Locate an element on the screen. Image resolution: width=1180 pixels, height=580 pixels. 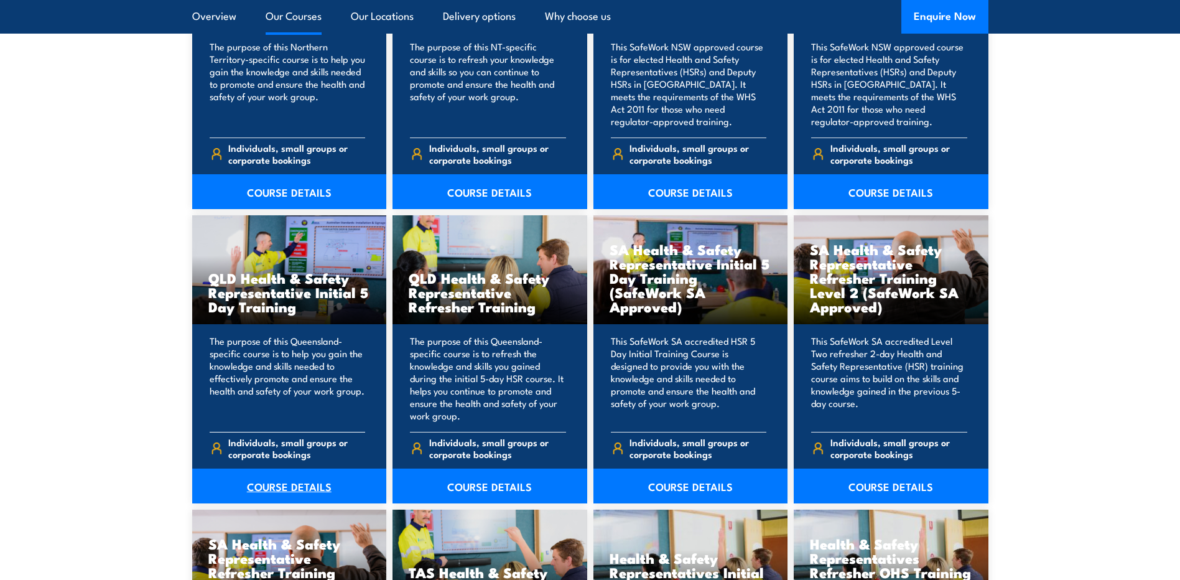
p: This SafeWork SA accredited HSR 5 Day Initial Training Course is designed to provide you with the... is located at coordinates (689, 378).